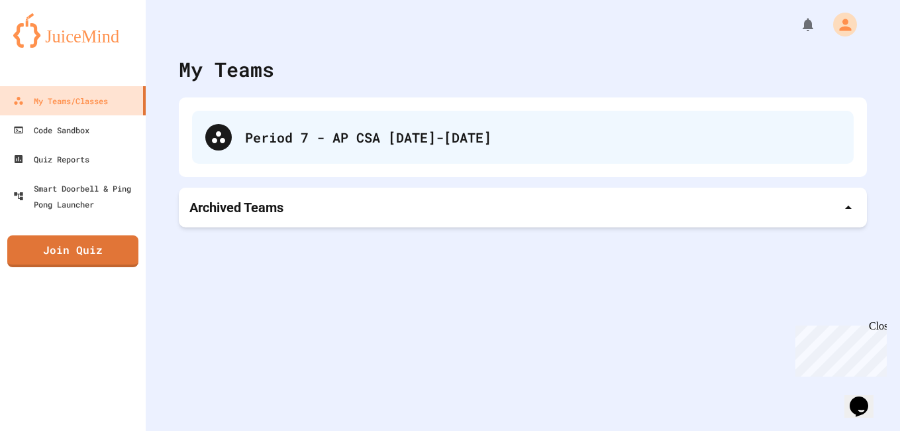  What do you see at coordinates (48, 44) in the screenshot?
I see `div: Chat with us now!Close` at bounding box center [48, 44].